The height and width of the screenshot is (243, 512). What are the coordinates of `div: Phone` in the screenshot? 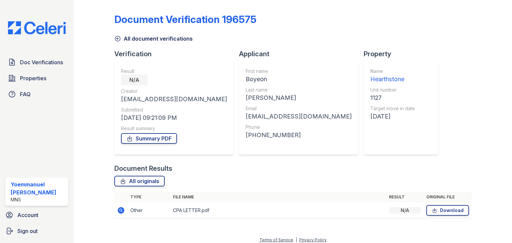 It's located at (299, 127).